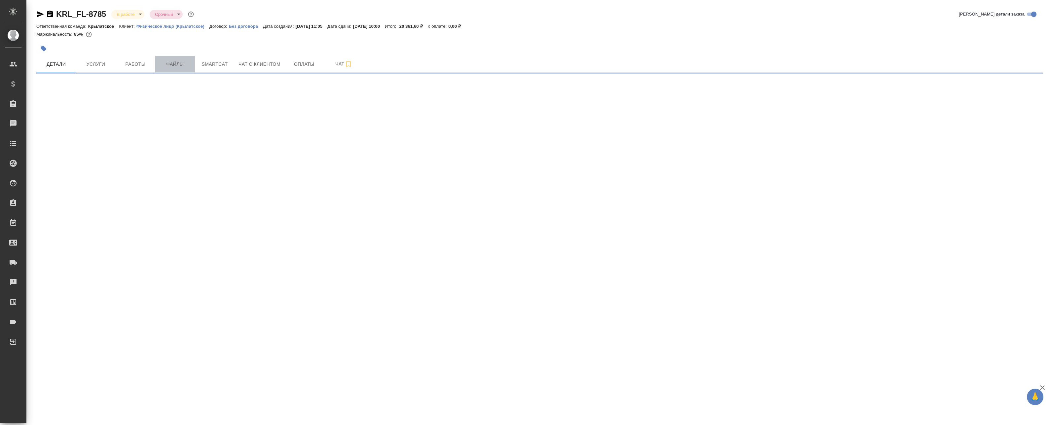  Describe the element at coordinates (392, 26) in the screenshot. I see `p: Итого:` at that location.